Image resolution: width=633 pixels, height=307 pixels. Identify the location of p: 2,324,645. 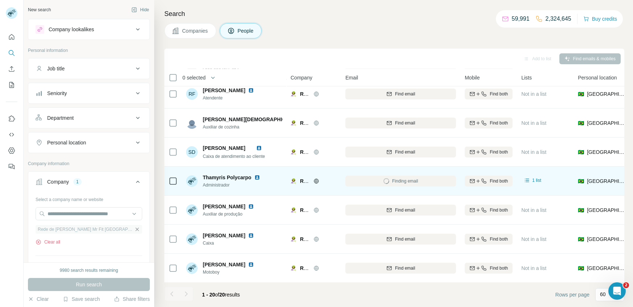
(559, 19).